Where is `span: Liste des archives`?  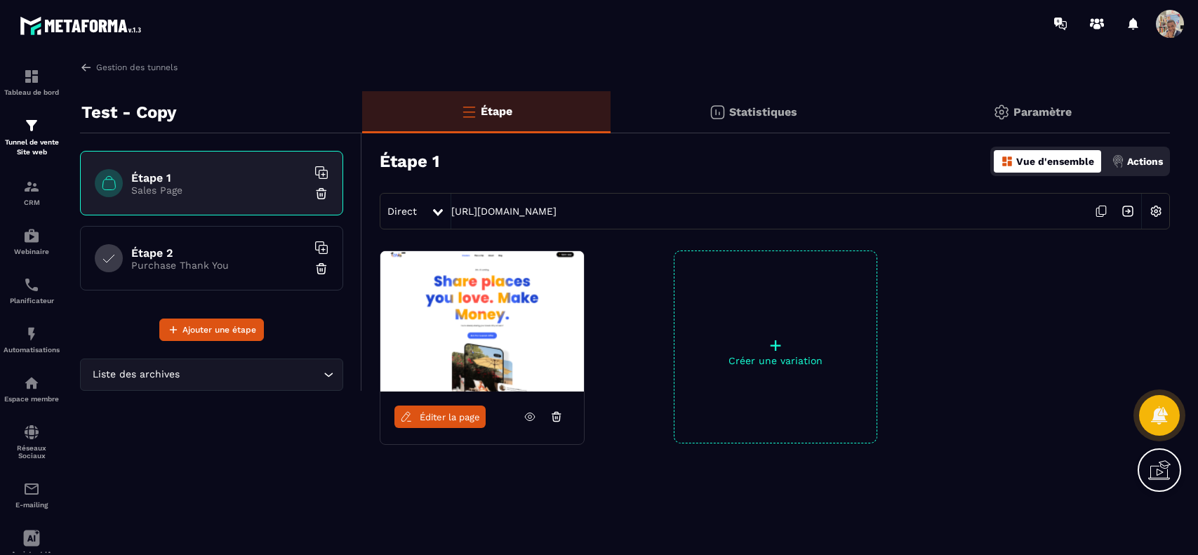
span: Liste des archives is located at coordinates (135, 375).